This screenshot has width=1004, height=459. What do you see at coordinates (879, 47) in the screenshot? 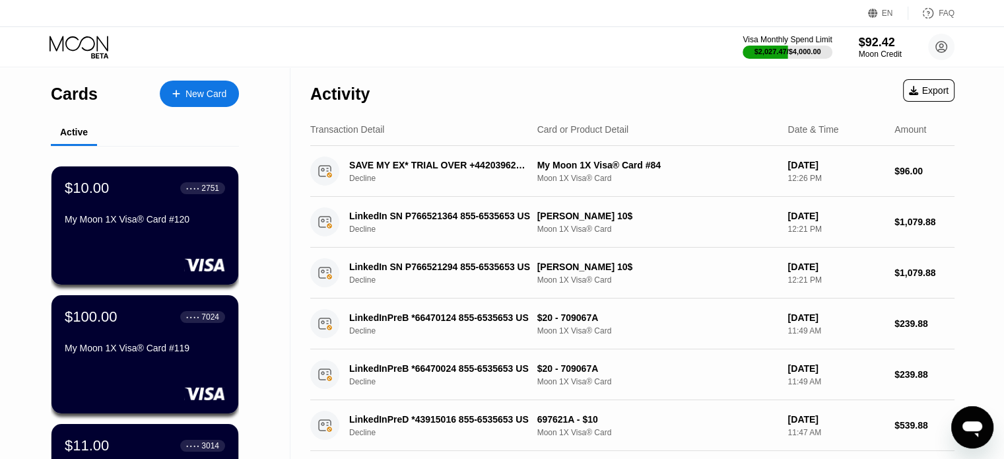
I see `div: $92.42Moon Credit` at bounding box center [879, 47].